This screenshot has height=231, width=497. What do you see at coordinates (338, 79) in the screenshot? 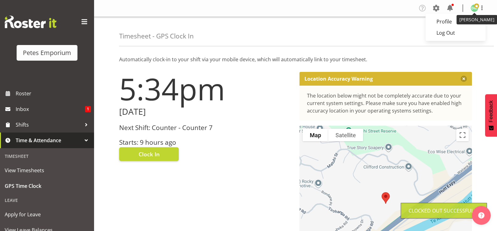
I see `p: Location Accuracy Warning` at bounding box center [338, 79].